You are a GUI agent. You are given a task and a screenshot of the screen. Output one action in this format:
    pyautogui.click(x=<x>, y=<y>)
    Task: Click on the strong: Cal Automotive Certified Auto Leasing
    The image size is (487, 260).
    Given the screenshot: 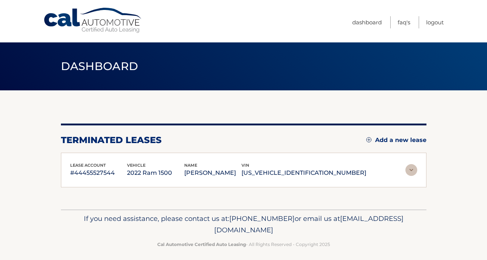 What is the action you would take?
    pyautogui.click(x=202, y=244)
    